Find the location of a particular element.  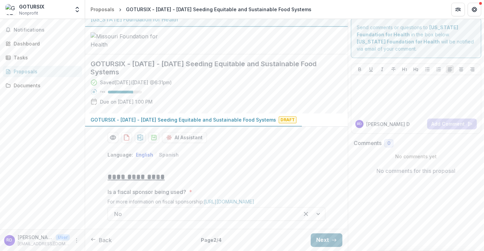

span: 0 is located at coordinates (388, 144).